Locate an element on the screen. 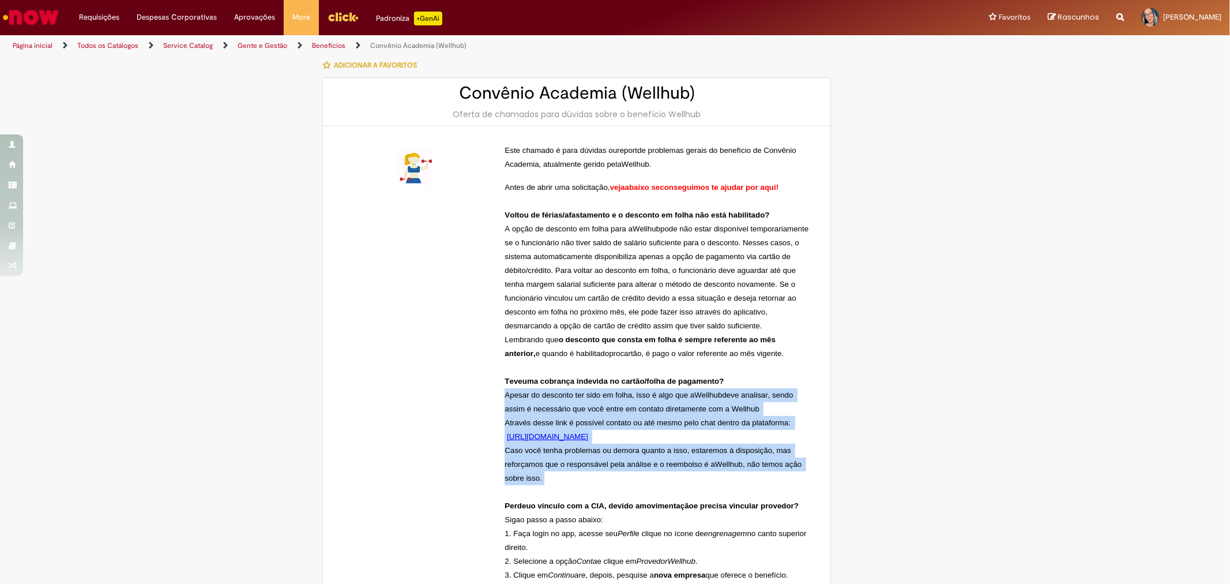 This screenshot has width=1230, height=584. span: 2. Selecione a opção is located at coordinates (541, 561).